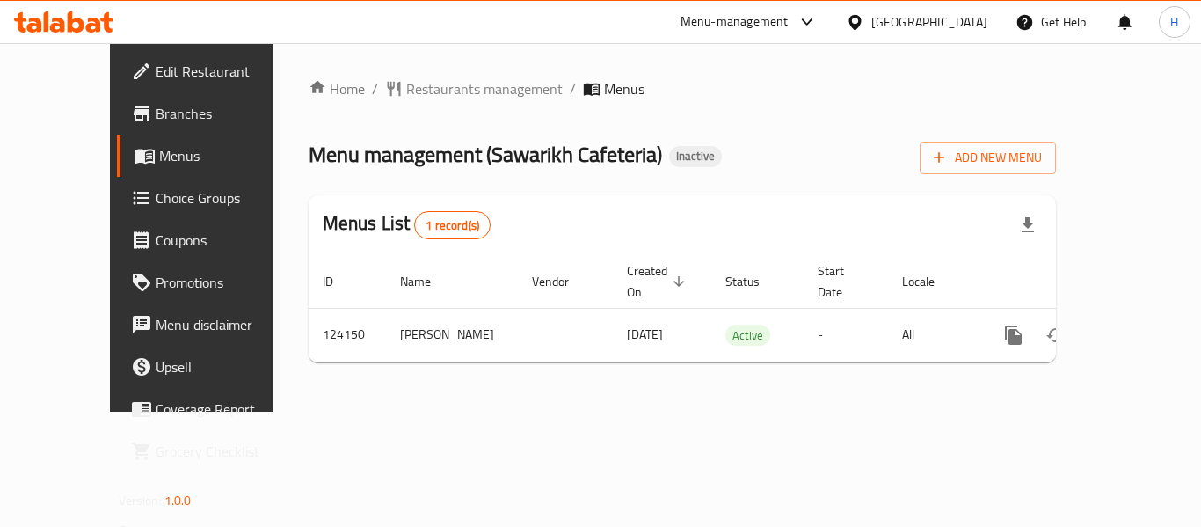 This screenshot has height=527, width=1201. What do you see at coordinates (226, 198) in the screenshot?
I see `span: Choice Groups` at bounding box center [226, 198].